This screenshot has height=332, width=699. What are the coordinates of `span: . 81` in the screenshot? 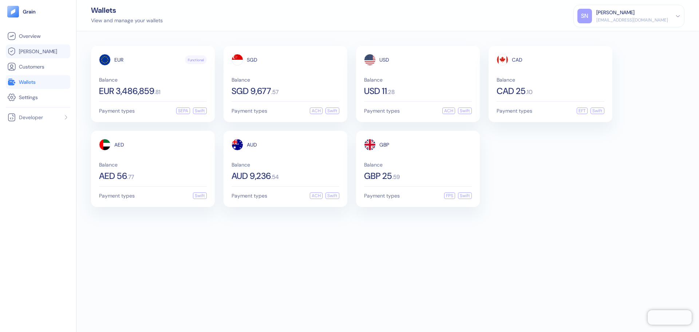 It's located at (157, 92).